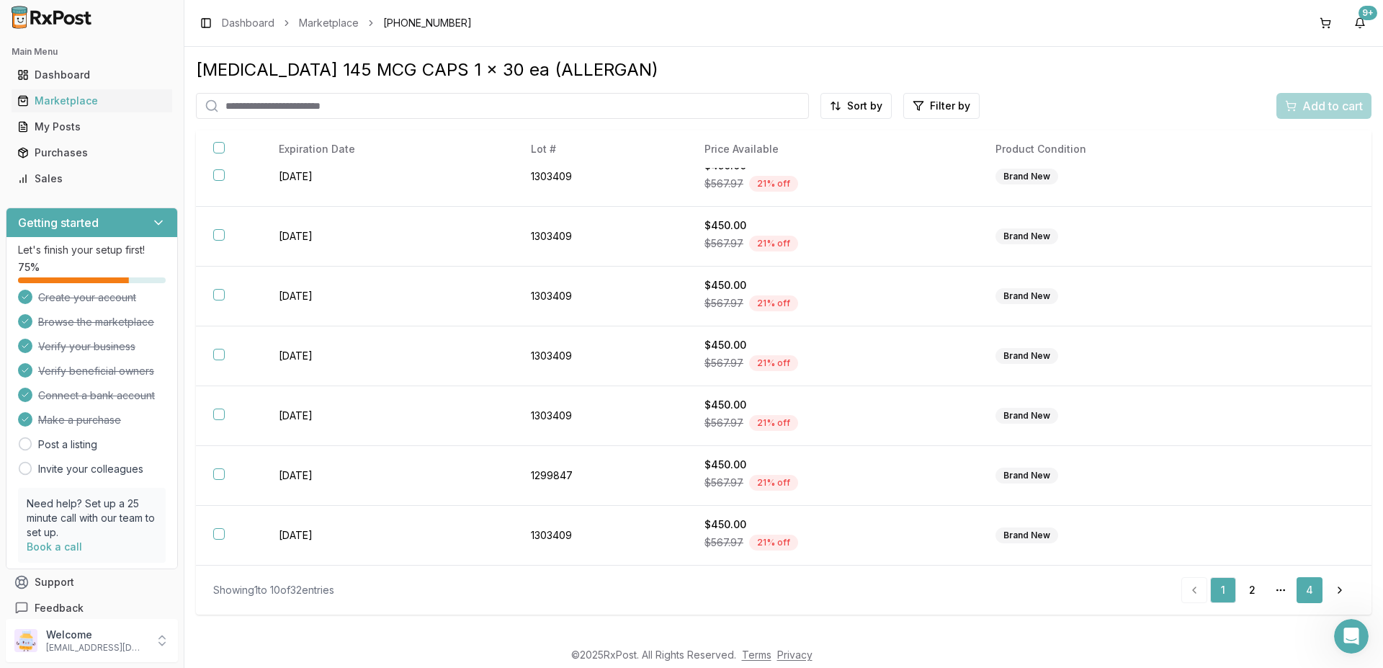  What do you see at coordinates (92, 153) in the screenshot?
I see `button: Purchases` at bounding box center [92, 153].